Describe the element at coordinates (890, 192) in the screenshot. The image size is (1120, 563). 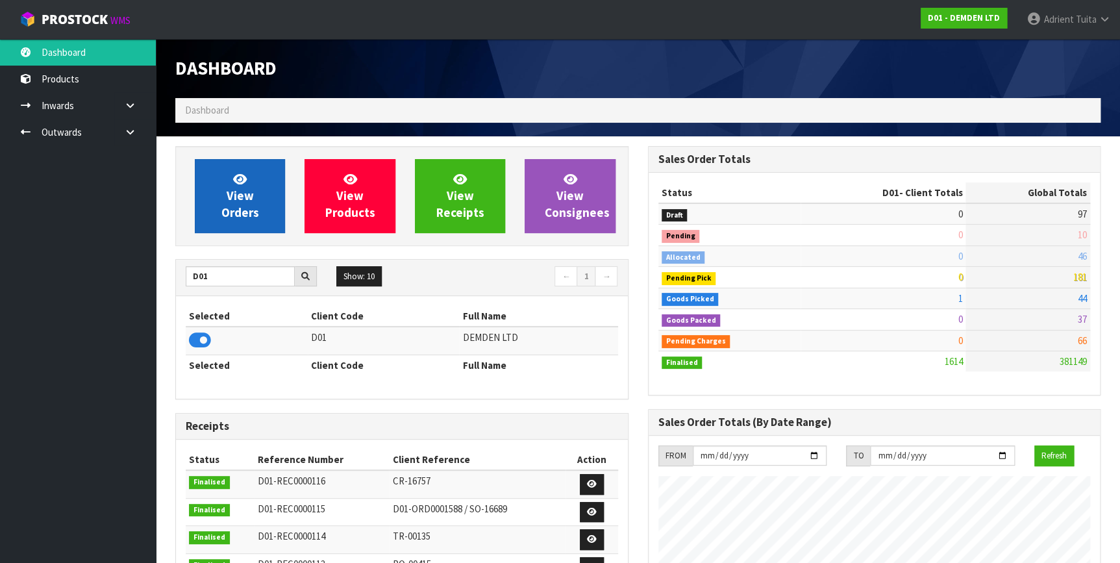
I see `span: D01` at that location.